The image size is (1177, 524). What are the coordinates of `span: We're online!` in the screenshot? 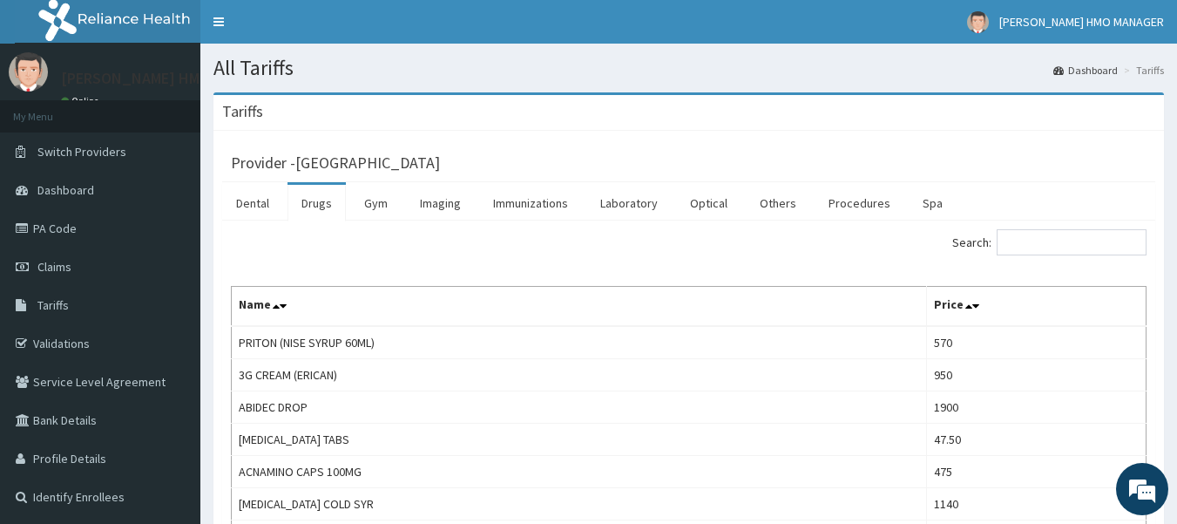 It's located at (171, 241).